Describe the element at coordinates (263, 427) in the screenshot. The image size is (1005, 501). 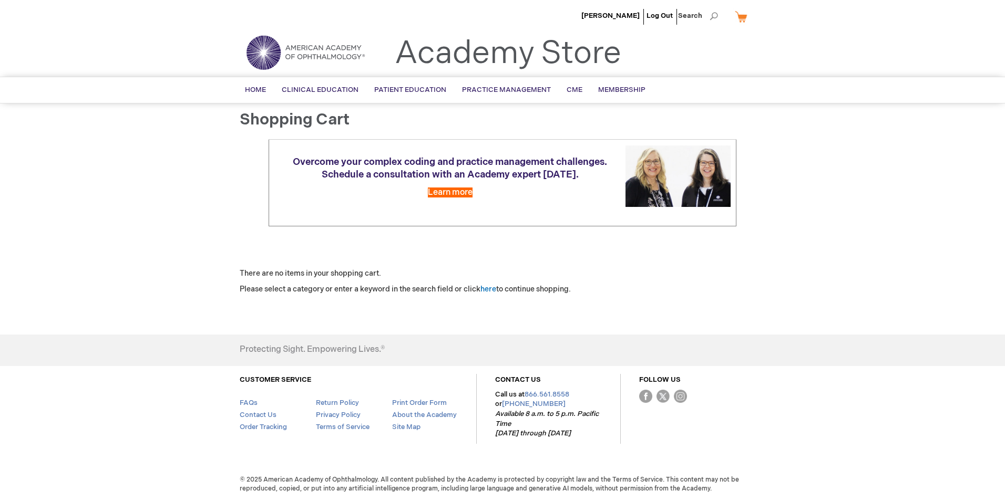
I see `a: Order Tracking` at that location.